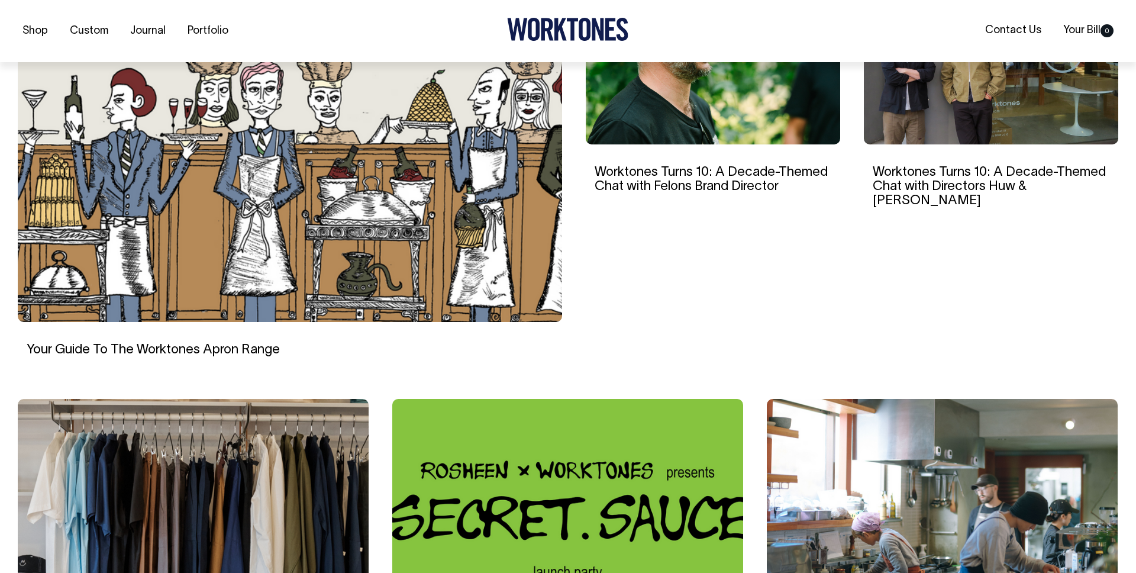  What do you see at coordinates (153, 350) in the screenshot?
I see `a: Your Guide To The Worktones Apron Range` at bounding box center [153, 350].